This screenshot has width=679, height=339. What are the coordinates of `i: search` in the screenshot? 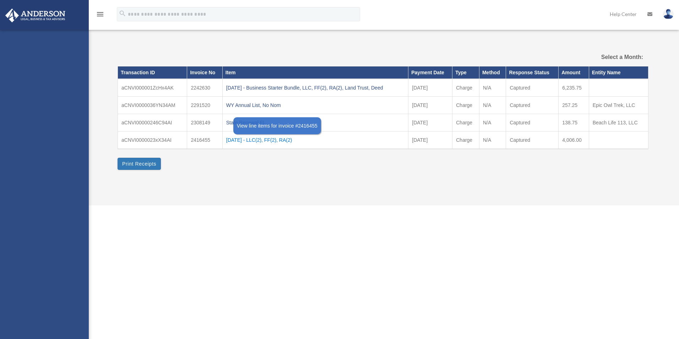 It's located at (123, 13).